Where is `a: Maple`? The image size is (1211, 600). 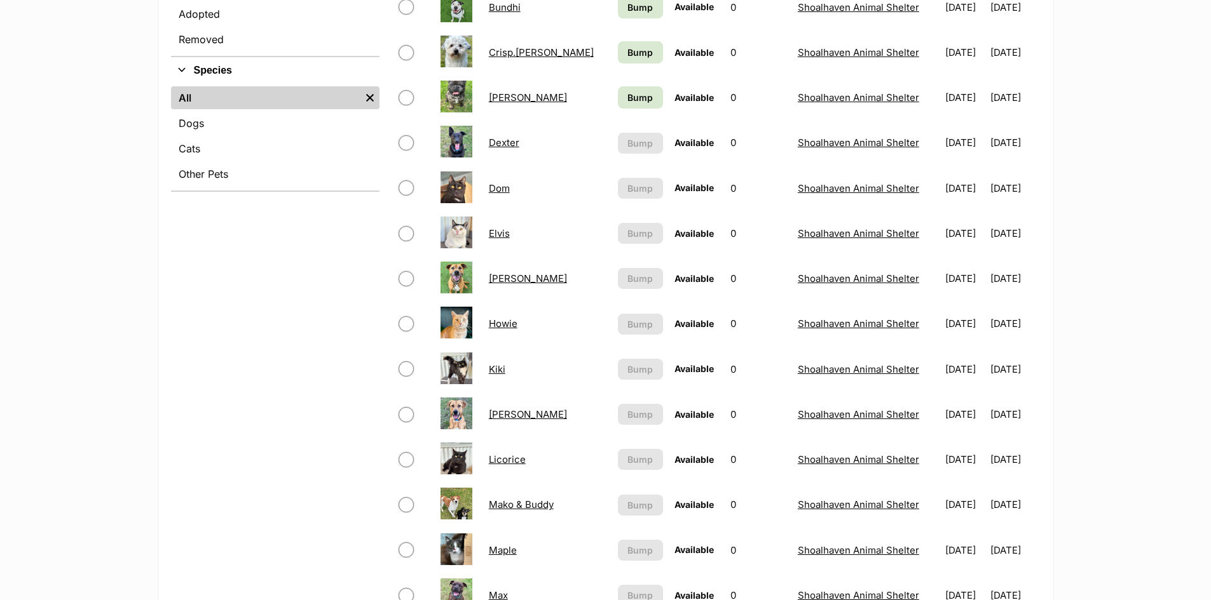
a: Maple is located at coordinates (503, 550).